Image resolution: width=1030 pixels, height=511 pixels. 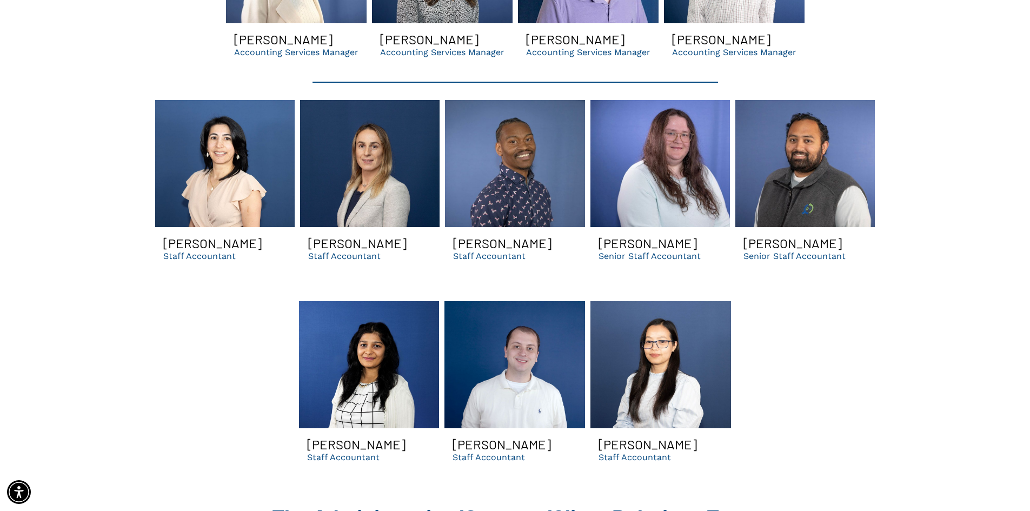 What do you see at coordinates (515, 365) in the screenshot?
I see `a: Nicholas | Dental dso cpa and accountant services in GA` at bounding box center [515, 365].